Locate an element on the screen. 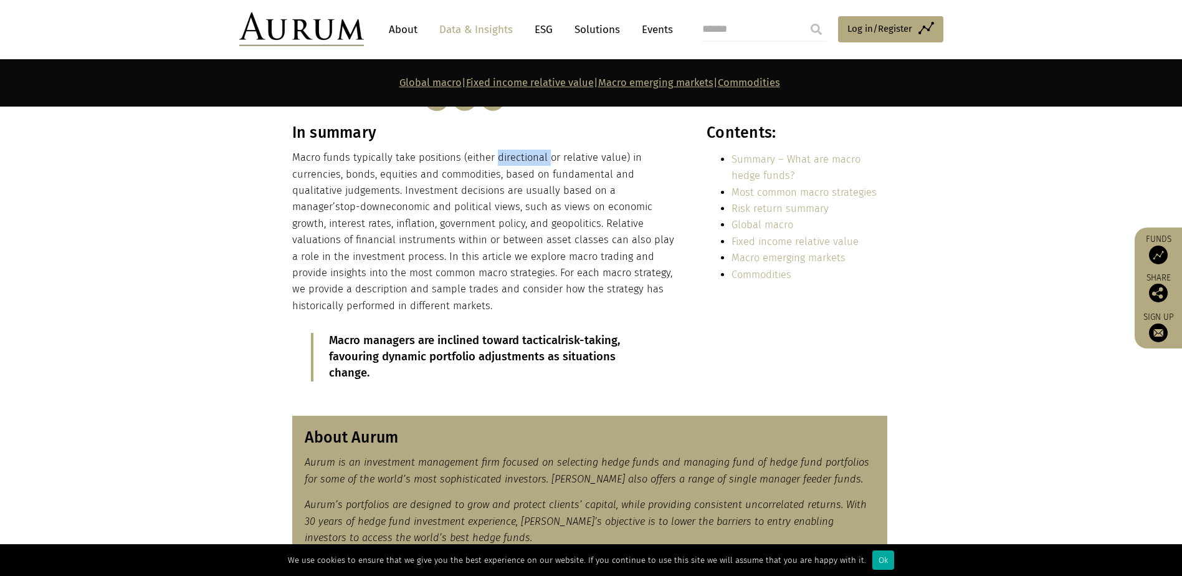 This screenshot has width=1182, height=576. input: Submit is located at coordinates (816, 29).